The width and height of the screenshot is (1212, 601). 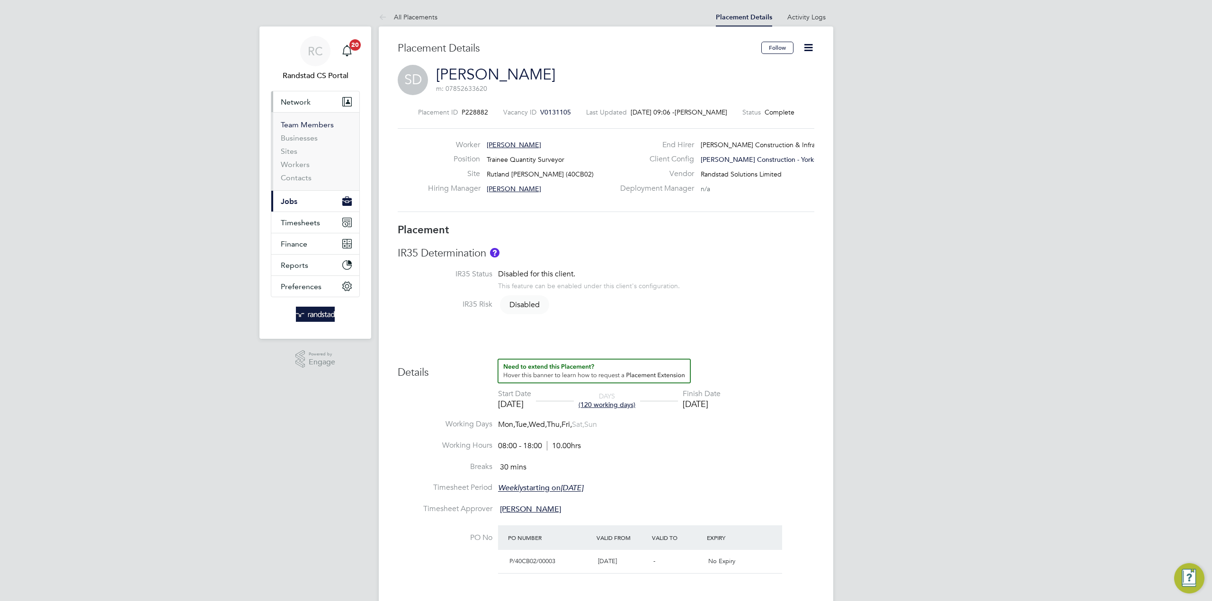 I want to click on a: Placement Details, so click(x=743, y=17).